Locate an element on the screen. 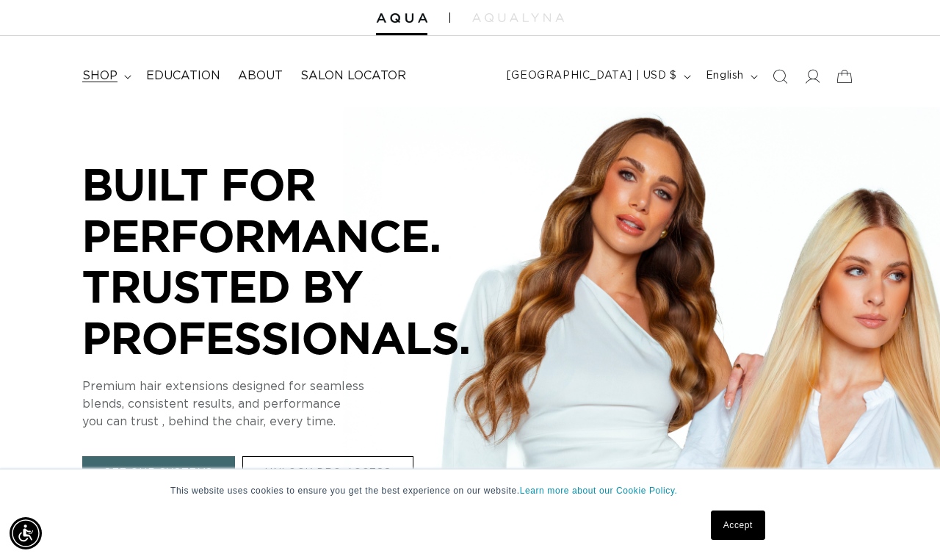  p: you can trust , behind the chair, every time. is located at coordinates (303, 422).